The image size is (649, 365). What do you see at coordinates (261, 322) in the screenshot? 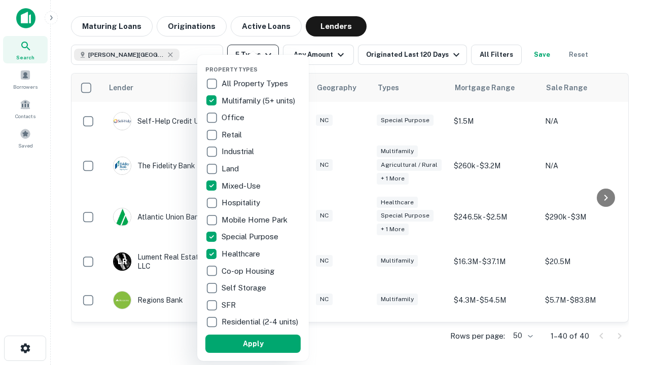
I see `p: Residential (2-4 units)` at bounding box center [261, 322].